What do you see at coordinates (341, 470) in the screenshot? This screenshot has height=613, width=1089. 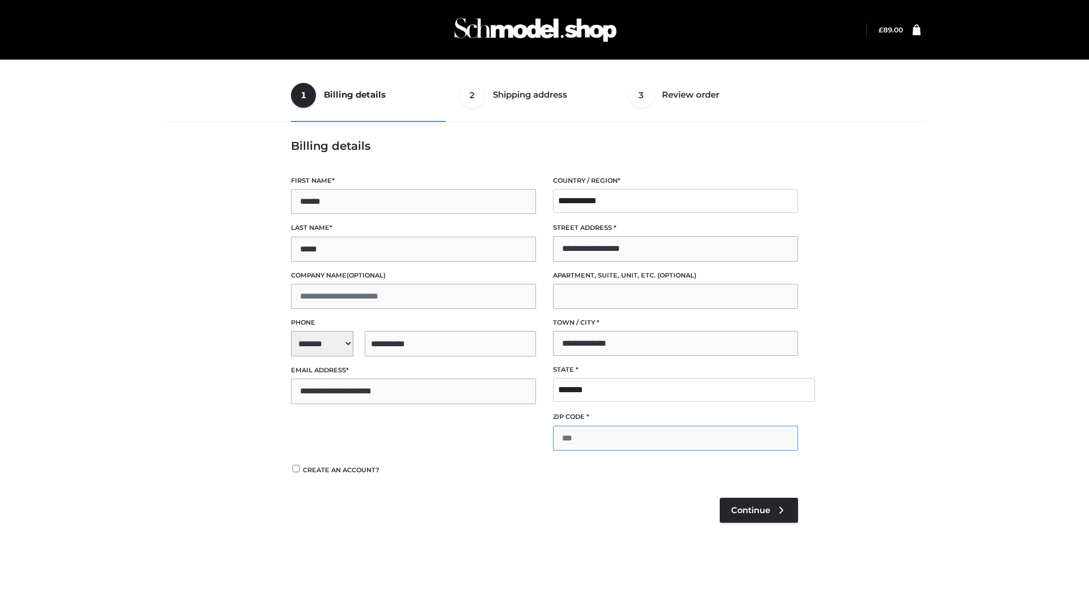 I see `span: Create an account?` at bounding box center [341, 470].